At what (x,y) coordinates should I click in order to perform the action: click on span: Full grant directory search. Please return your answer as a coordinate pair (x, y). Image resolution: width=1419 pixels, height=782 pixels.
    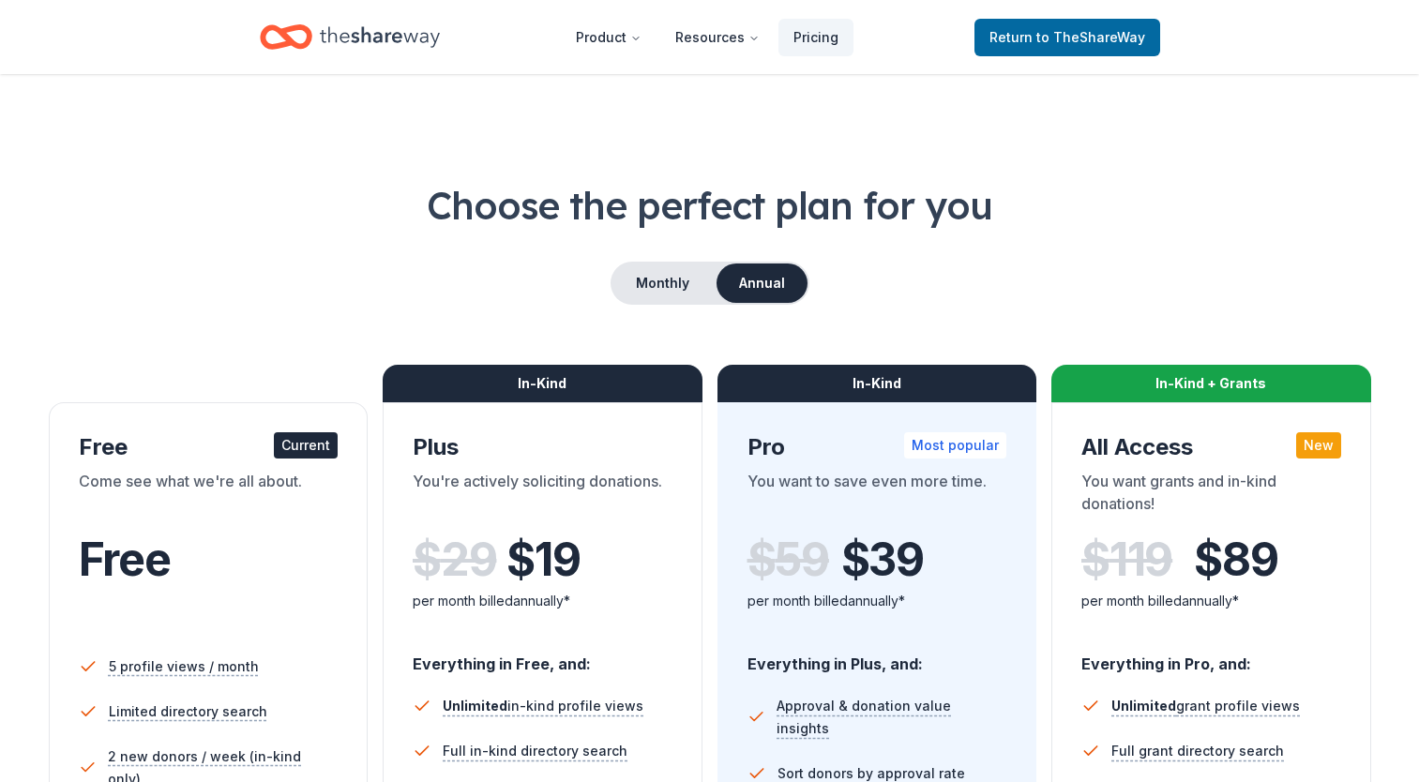
    Looking at the image, I should click on (1198, 751).